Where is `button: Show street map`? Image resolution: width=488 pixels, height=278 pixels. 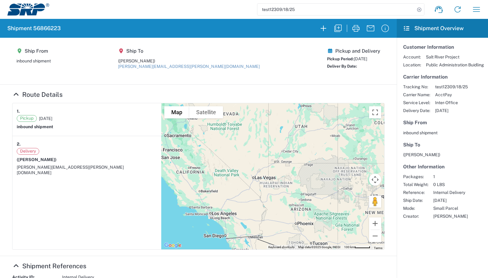
button: Show street map is located at coordinates (177, 112).